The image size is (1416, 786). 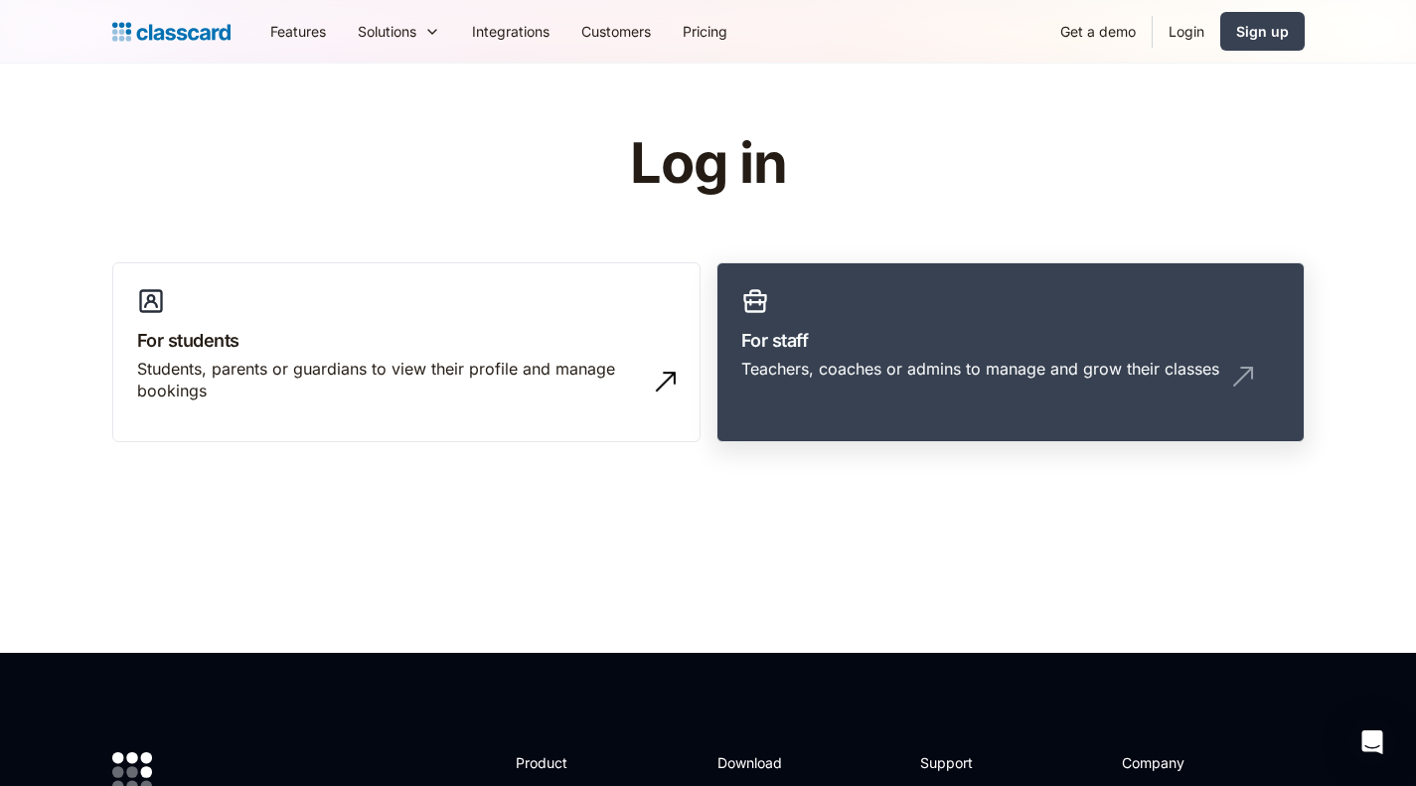 I want to click on h2: Product, so click(x=569, y=762).